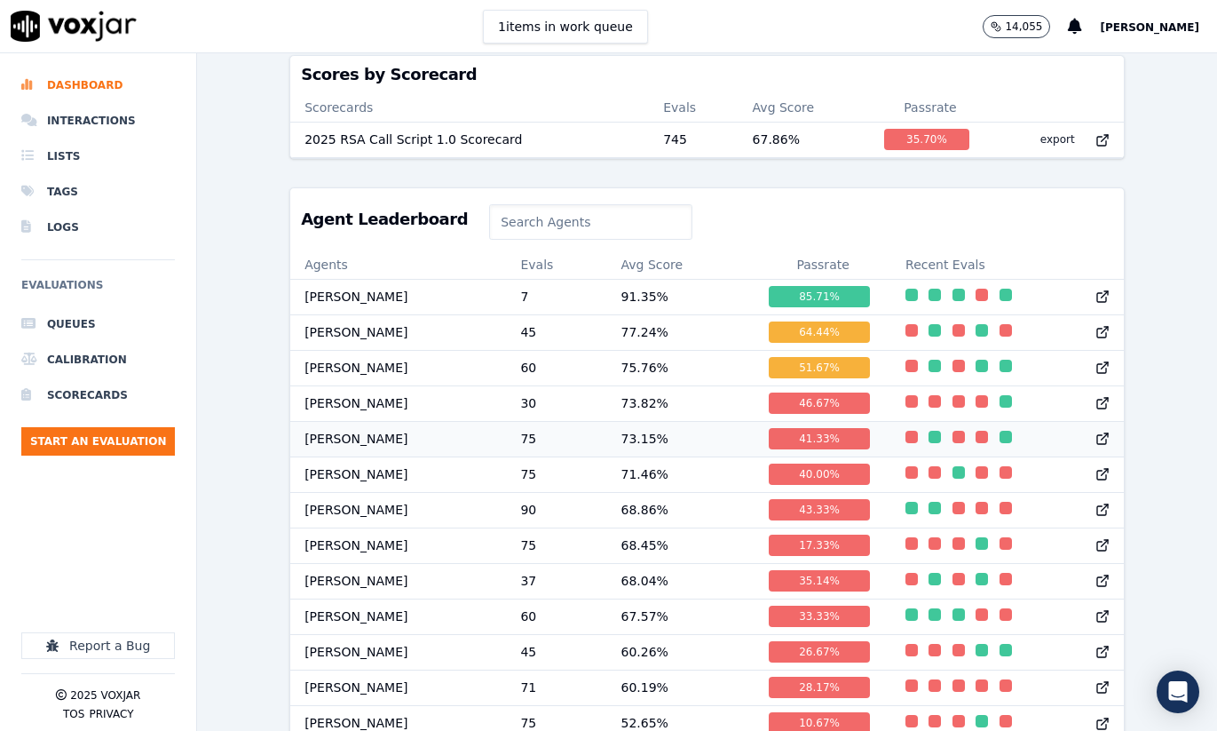 This screenshot has width=1217, height=731. I want to click on td: 68.04 %, so click(681, 581).